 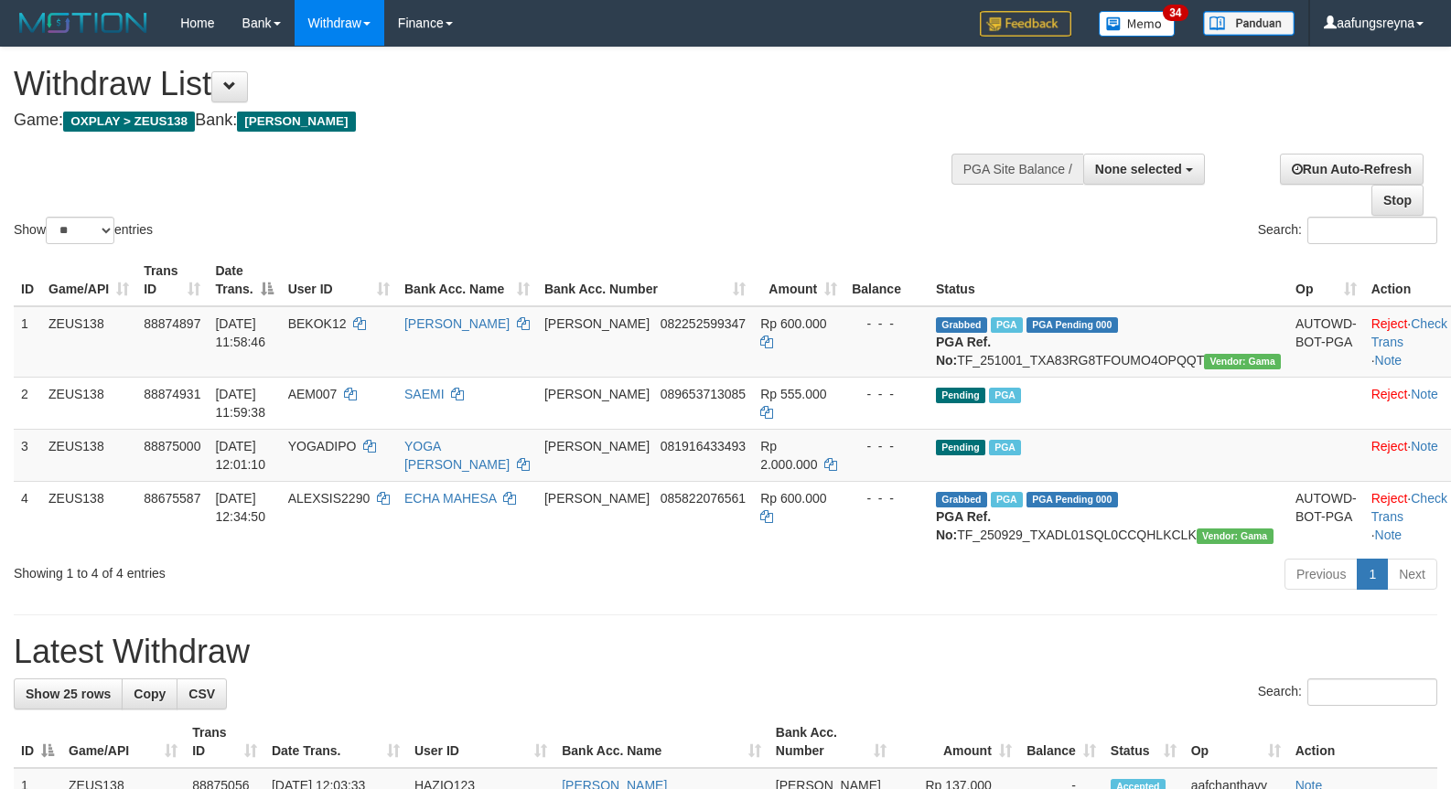 What do you see at coordinates (1006, 499) in the screenshot?
I see `span: Marked by aafpengsreynich` at bounding box center [1006, 499].